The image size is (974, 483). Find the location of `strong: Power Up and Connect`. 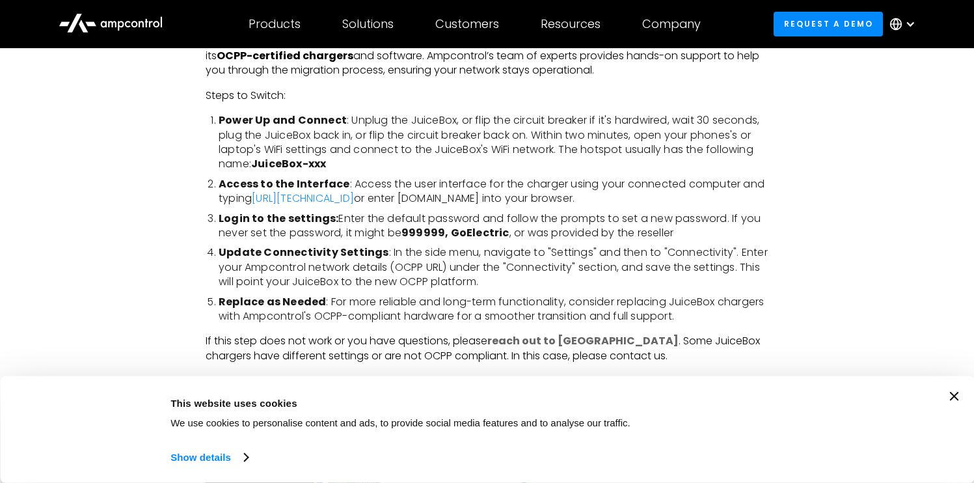

strong: Power Up and Connect is located at coordinates (283, 120).